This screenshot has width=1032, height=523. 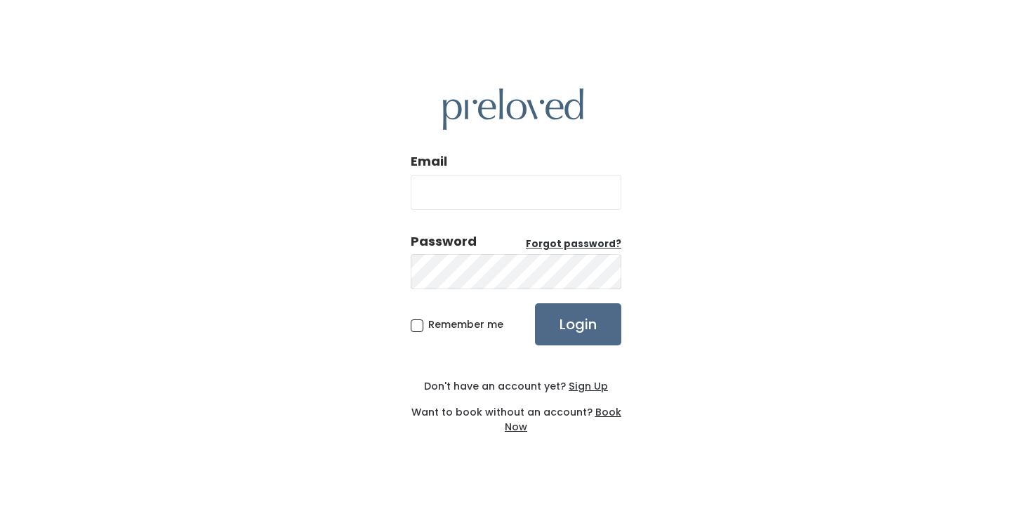 What do you see at coordinates (587, 386) in the screenshot?
I see `a: Sign Up` at bounding box center [587, 386].